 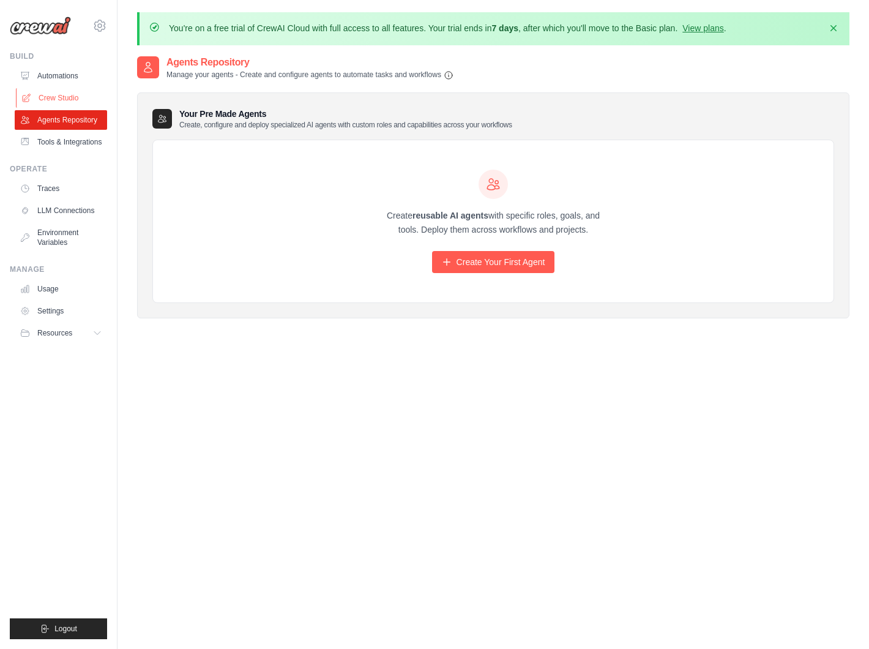 I want to click on button: Resources, so click(x=61, y=333).